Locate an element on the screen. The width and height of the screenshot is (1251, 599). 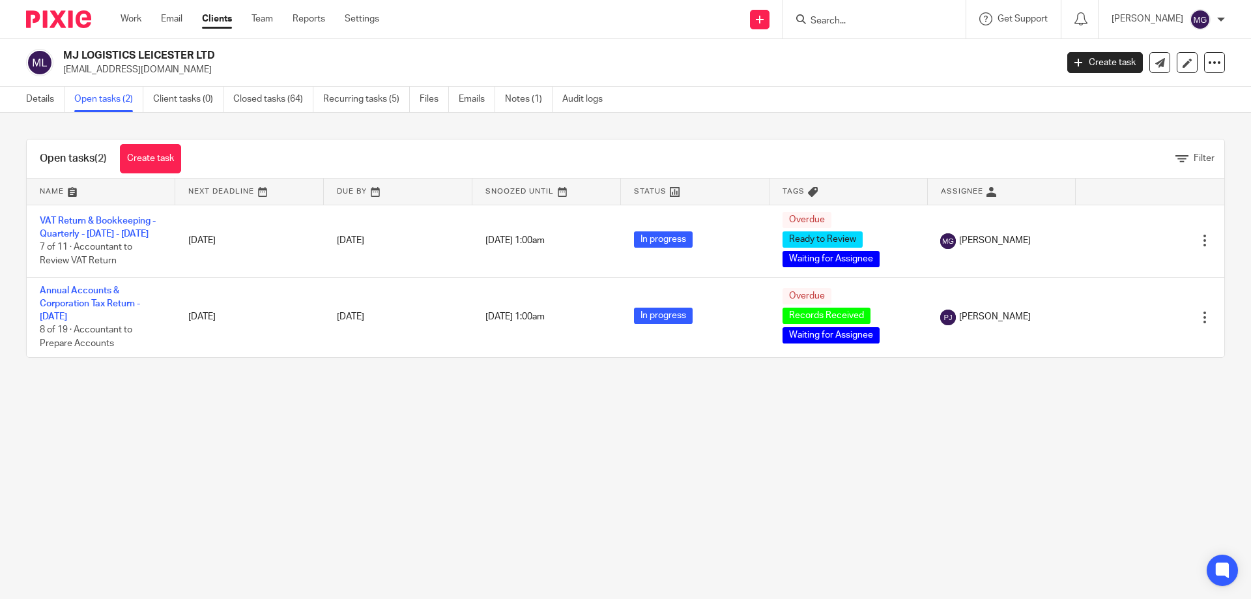
span: 7 of 11 · Accountant to Review VAT Return is located at coordinates (86, 254).